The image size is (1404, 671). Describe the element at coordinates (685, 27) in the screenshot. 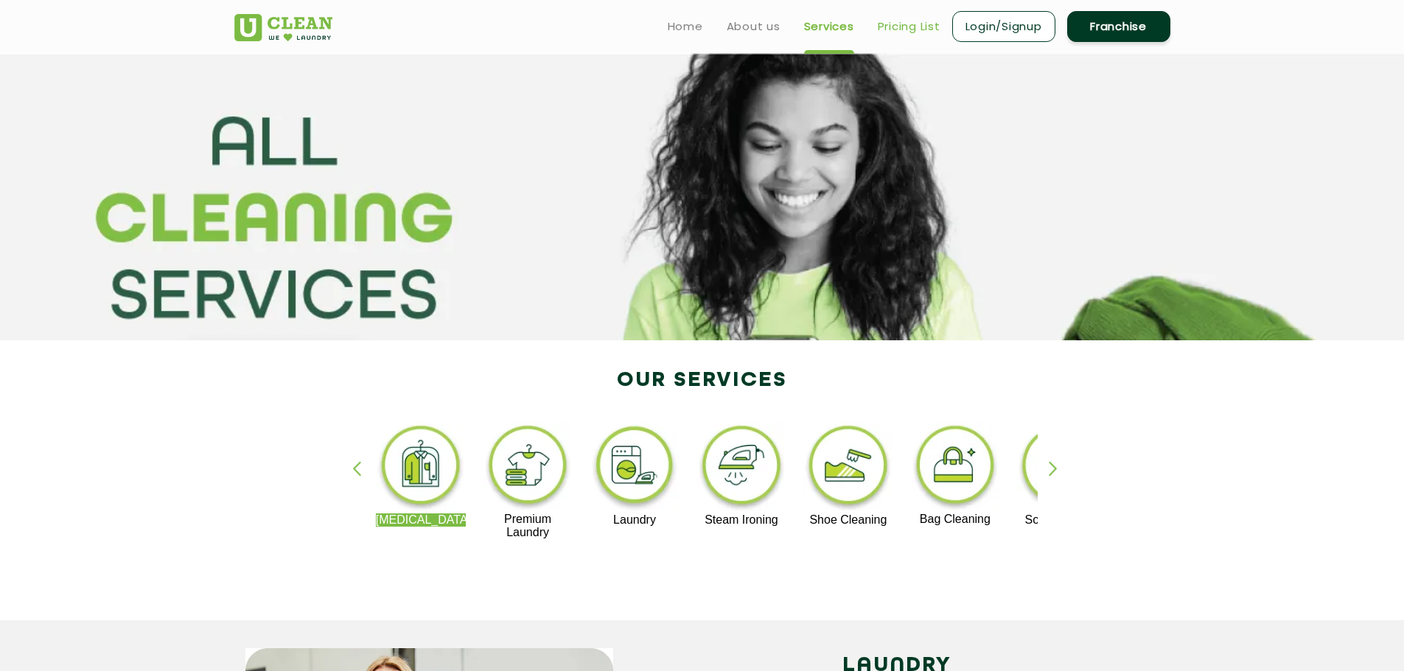

I see `a: Home` at that location.